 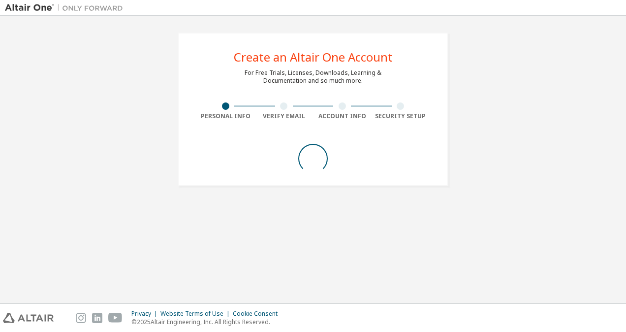 I want to click on div: Create an Altair One Account, so click(x=313, y=57).